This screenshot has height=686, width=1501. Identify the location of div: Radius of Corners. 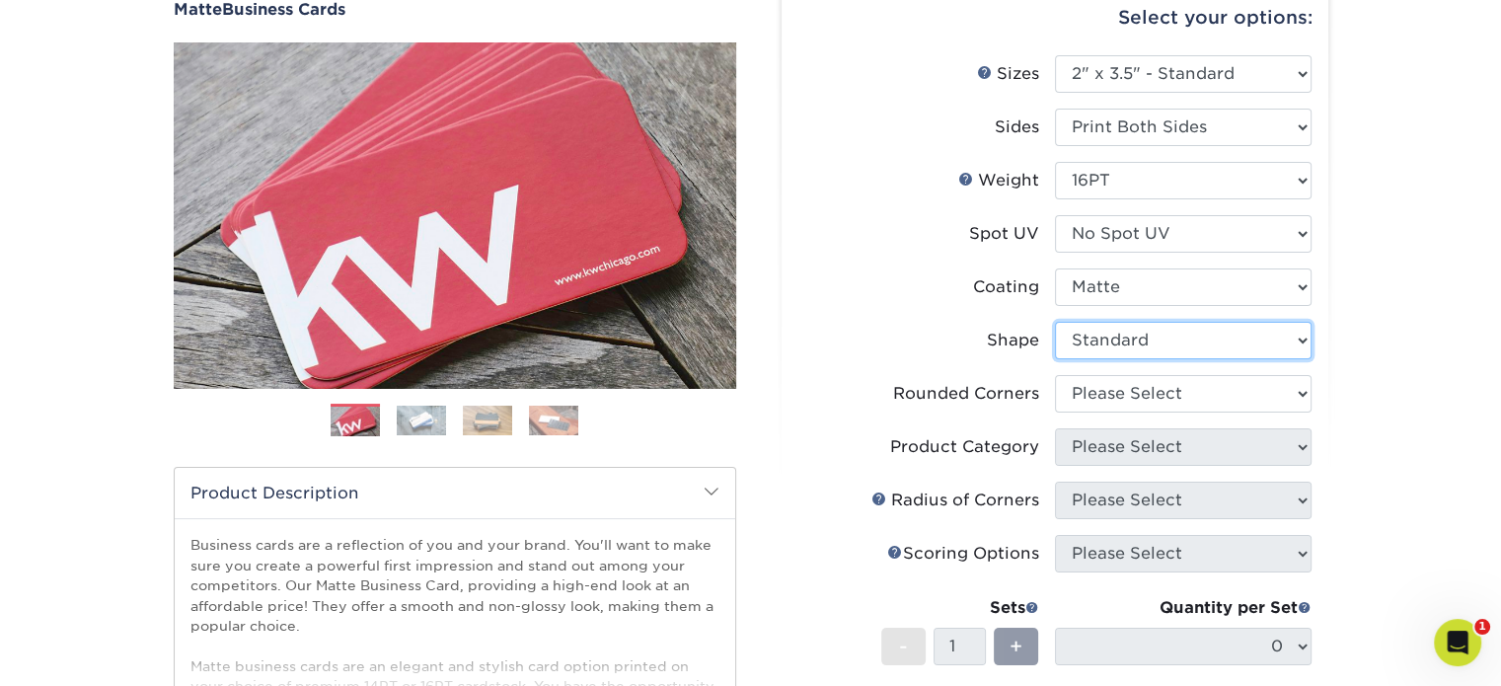
(955, 500).